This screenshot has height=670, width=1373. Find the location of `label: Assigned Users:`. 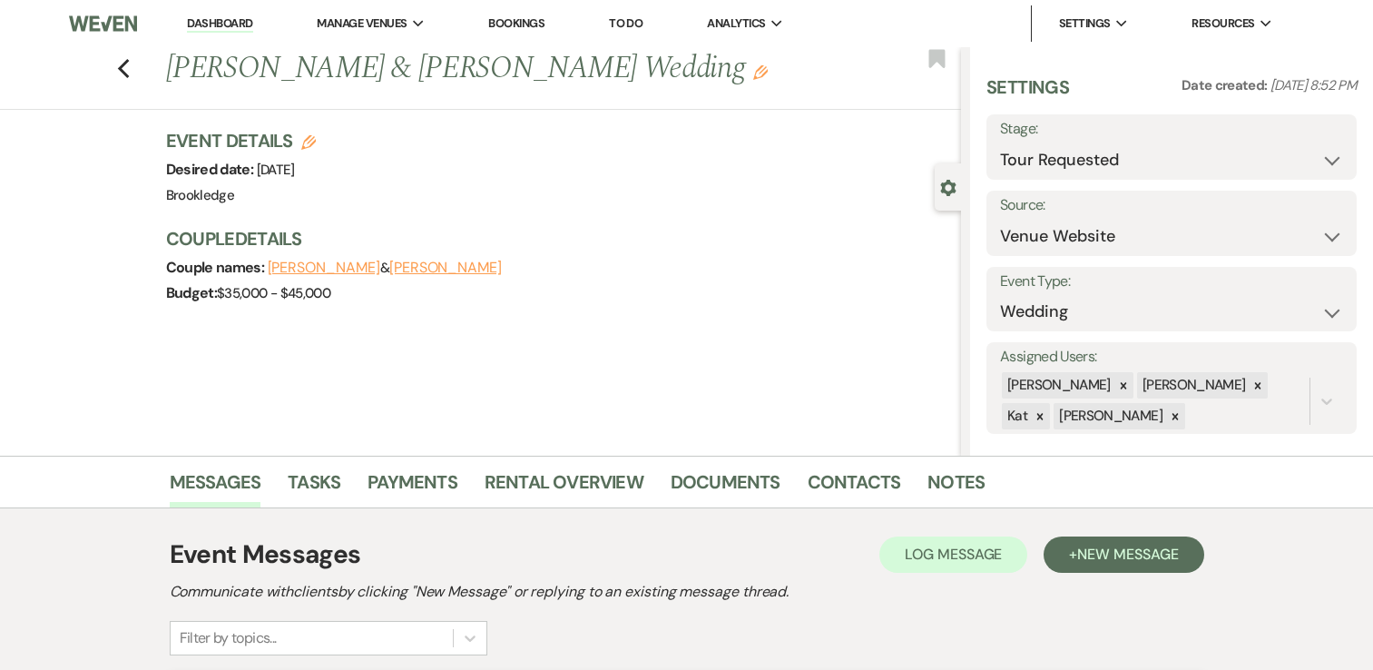

label: Assigned Users: is located at coordinates (1172, 357).